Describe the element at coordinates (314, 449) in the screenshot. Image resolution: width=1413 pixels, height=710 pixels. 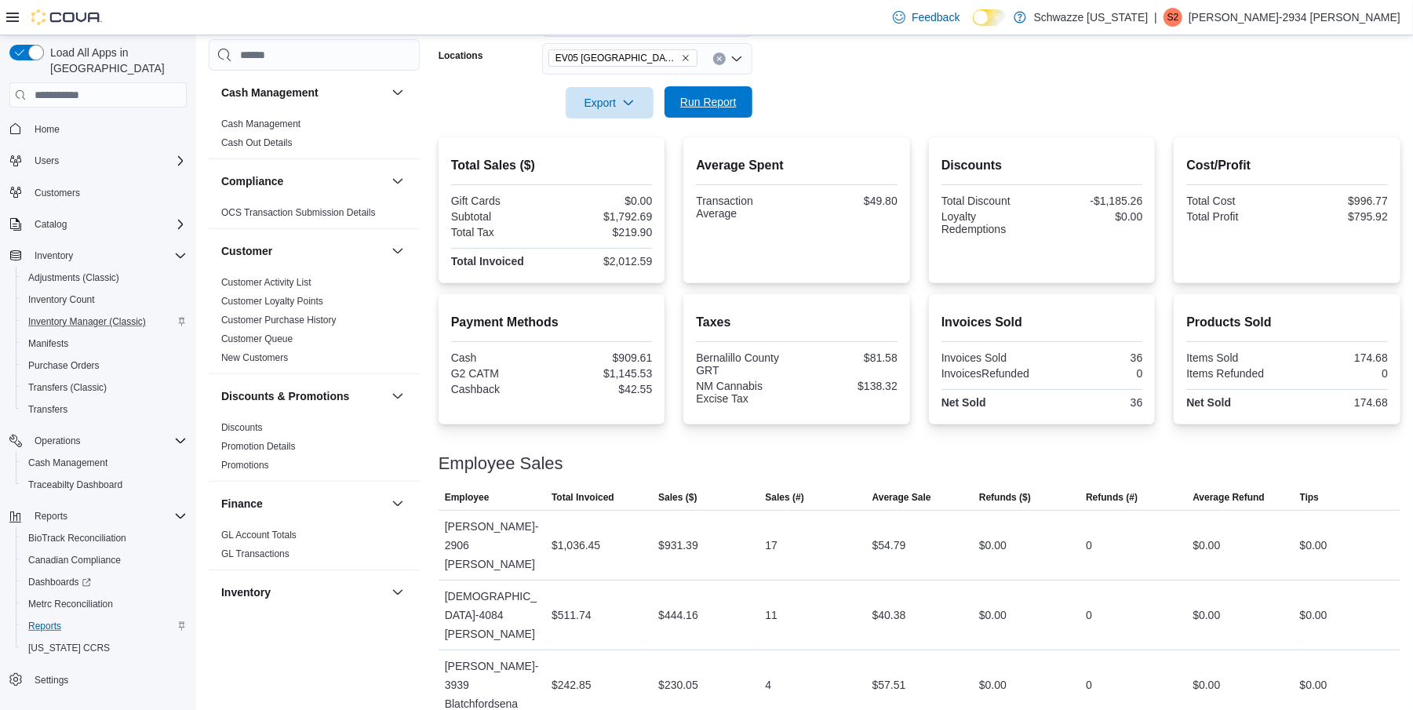
I see `div: Discounts & Promotions` at that location.